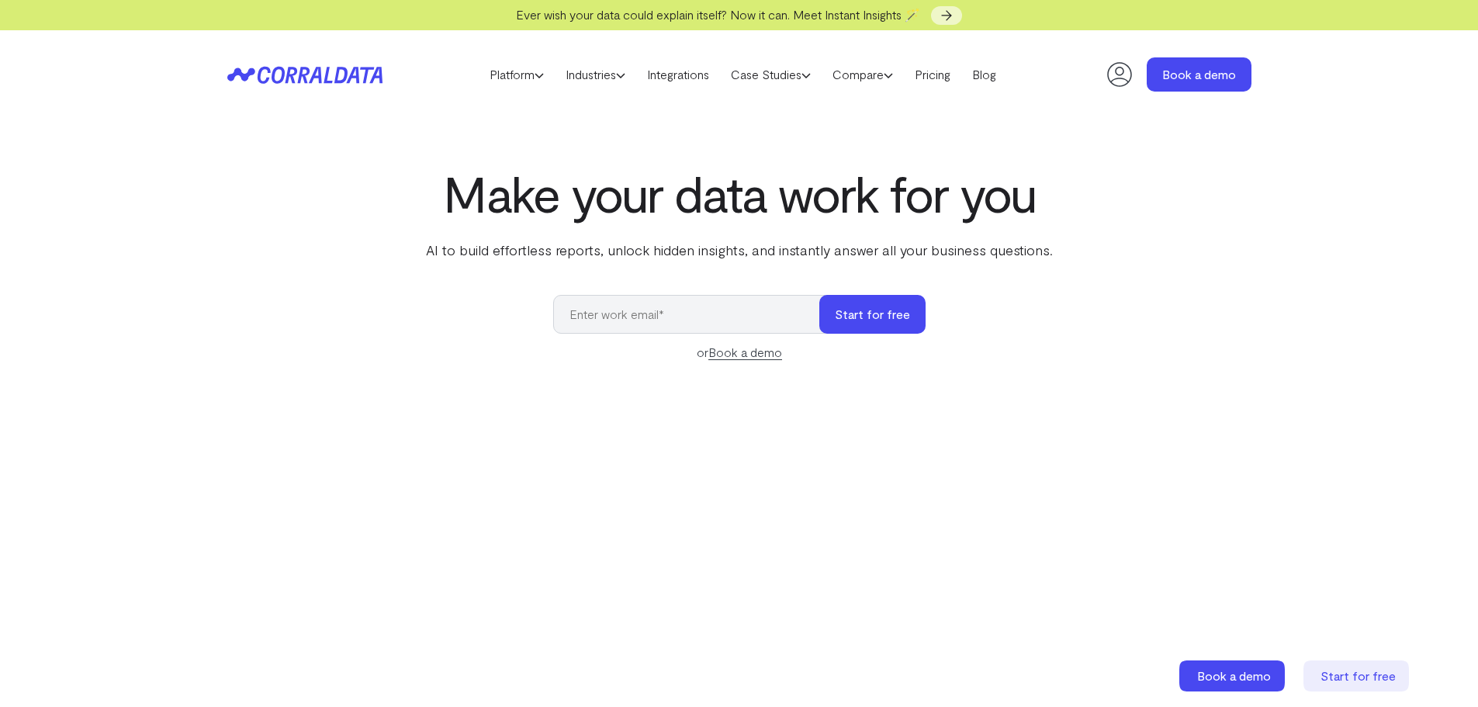 Image resolution: width=1478 pixels, height=707 pixels. I want to click on a: Industries, so click(595, 74).